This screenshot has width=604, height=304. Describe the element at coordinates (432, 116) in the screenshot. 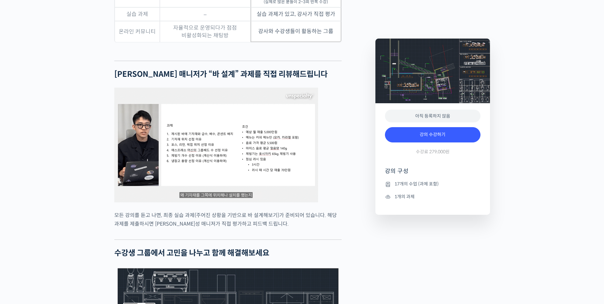

I see `div: 아직 등록하지 않음` at that location.